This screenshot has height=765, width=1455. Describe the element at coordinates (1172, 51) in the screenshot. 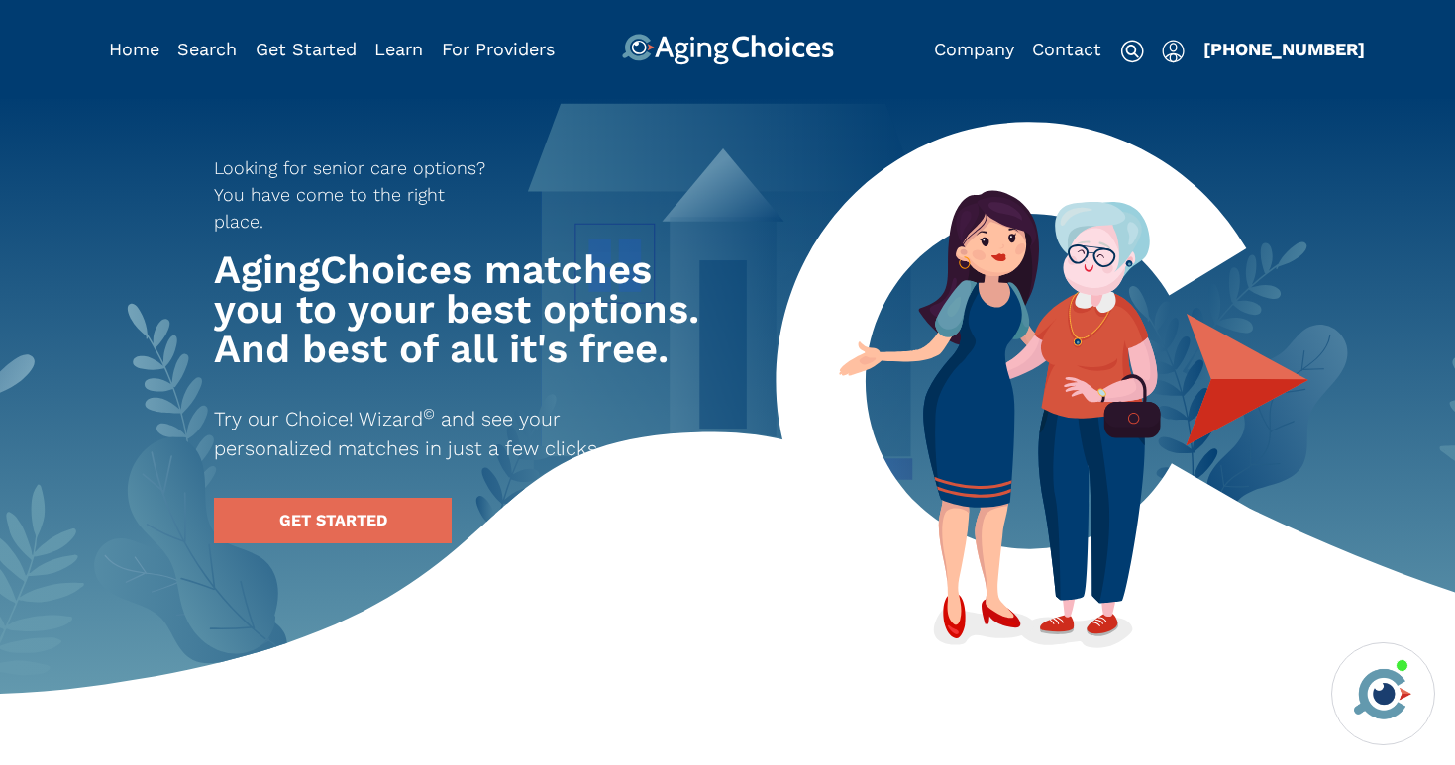

I see `img: user-icon.svg` at that location.